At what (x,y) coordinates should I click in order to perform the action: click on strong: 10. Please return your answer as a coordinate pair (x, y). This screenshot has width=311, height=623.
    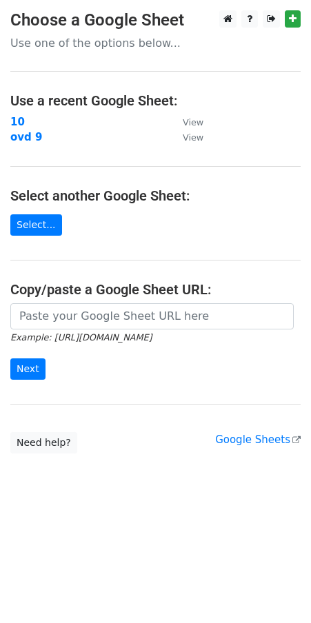
    Looking at the image, I should click on (17, 122).